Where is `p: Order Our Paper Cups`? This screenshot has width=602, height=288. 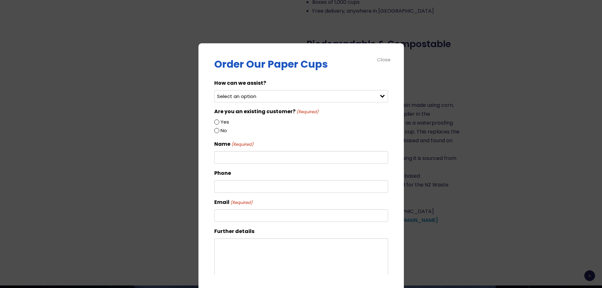 p: Order Our Paper Cups is located at coordinates (301, 64).